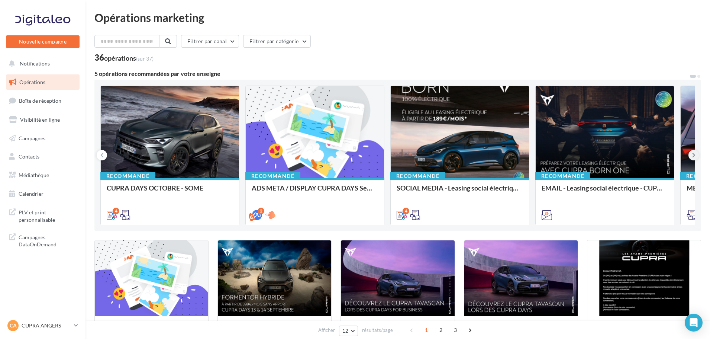 This screenshot has height=339, width=710. I want to click on span: PLV et print personnalisable, so click(48, 215).